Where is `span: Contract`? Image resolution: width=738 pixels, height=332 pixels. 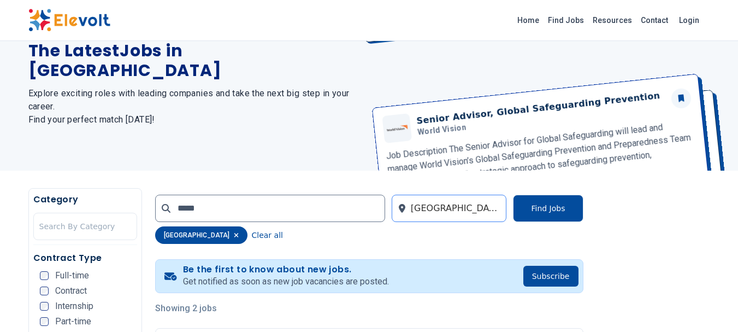 span: Contract is located at coordinates (71, 291).